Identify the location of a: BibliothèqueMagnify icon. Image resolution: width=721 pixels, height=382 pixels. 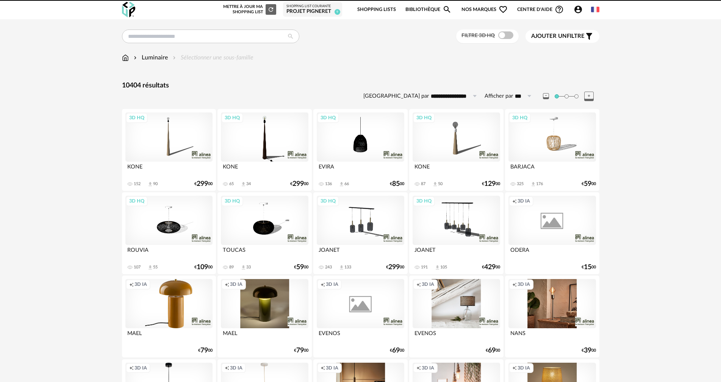
(429, 9).